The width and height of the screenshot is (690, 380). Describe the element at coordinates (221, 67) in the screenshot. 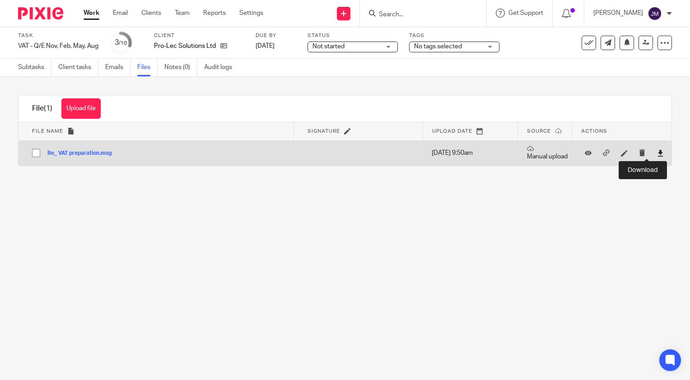

I see `a: Audit logs` at that location.